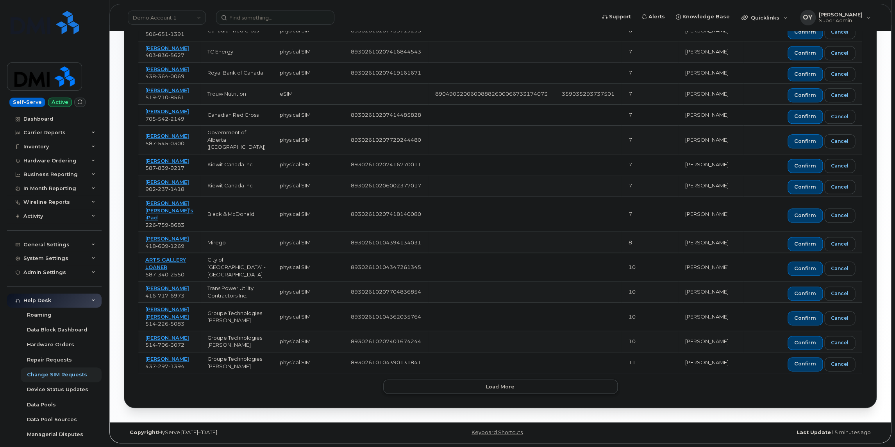 The height and width of the screenshot is (447, 895). I want to click on td: 89302610104362035764, so click(386, 317).